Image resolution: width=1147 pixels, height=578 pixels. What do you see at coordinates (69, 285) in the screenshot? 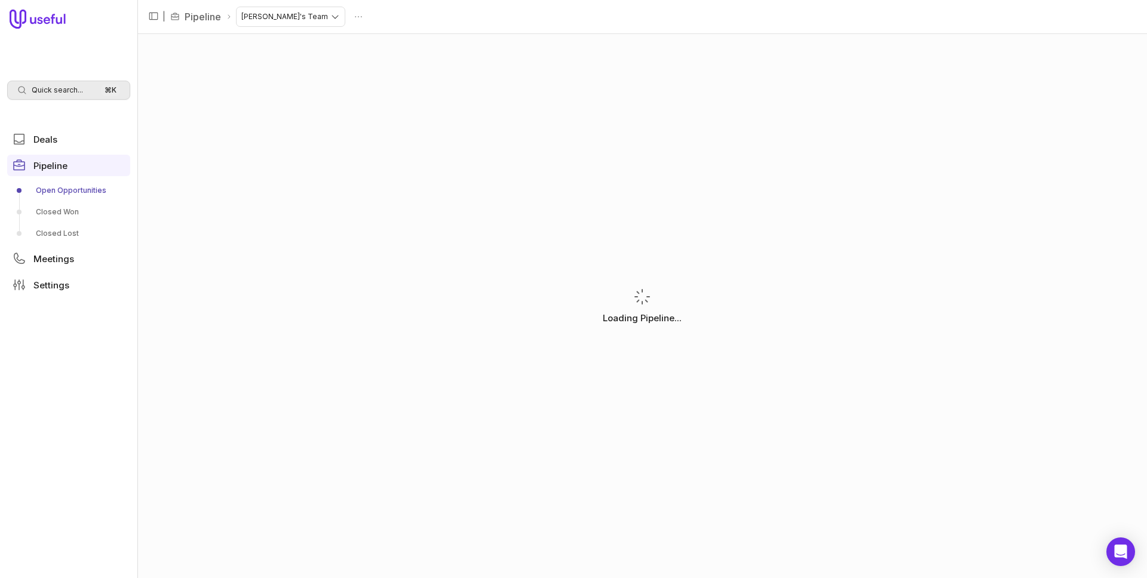
I see `a: Settings` at bounding box center [69, 285].